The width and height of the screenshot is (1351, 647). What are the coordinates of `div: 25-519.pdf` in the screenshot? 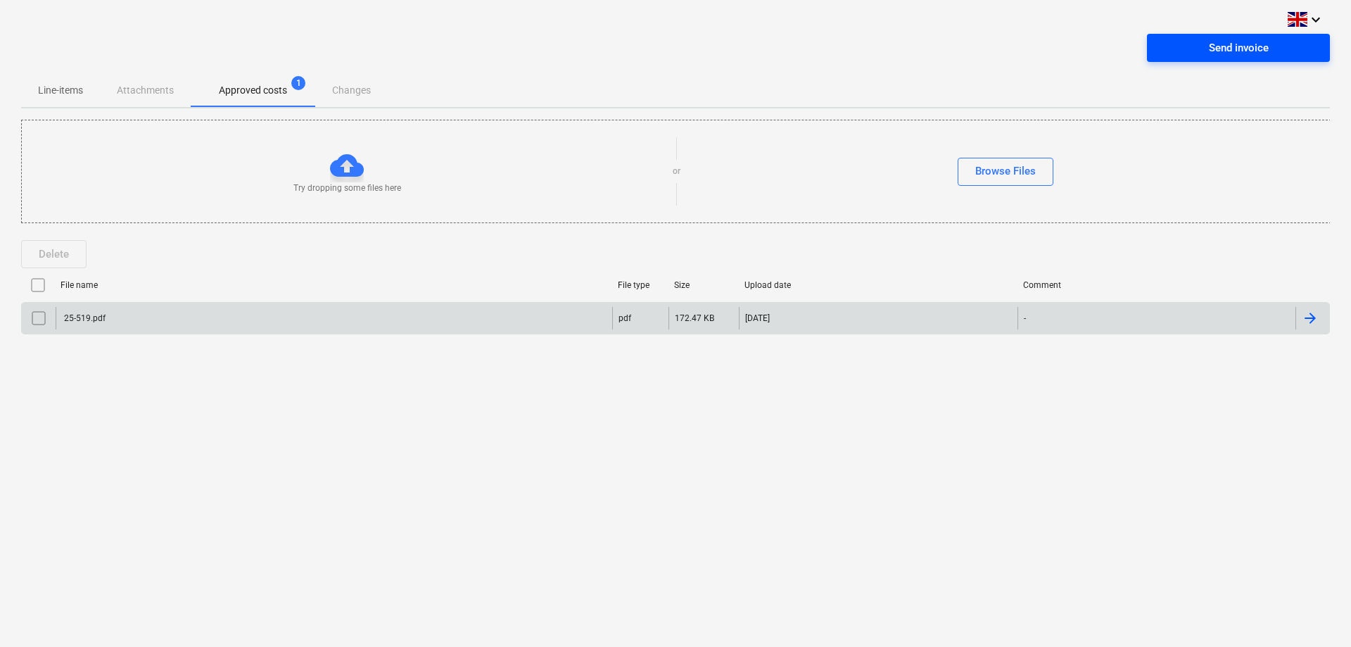 It's located at (84, 318).